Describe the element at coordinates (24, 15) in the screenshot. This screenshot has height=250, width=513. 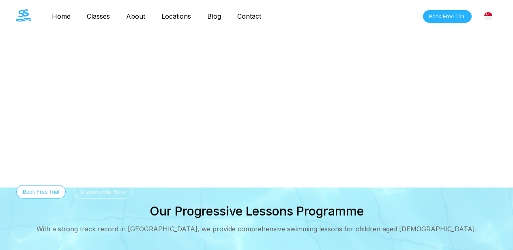
I see `img: The Swim Starter Logo` at that location.